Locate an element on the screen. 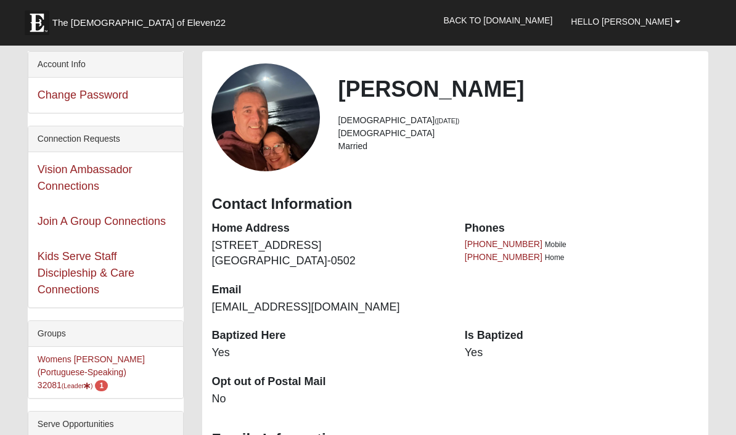 This screenshot has width=736, height=435. div: Groups is located at coordinates (106, 334).